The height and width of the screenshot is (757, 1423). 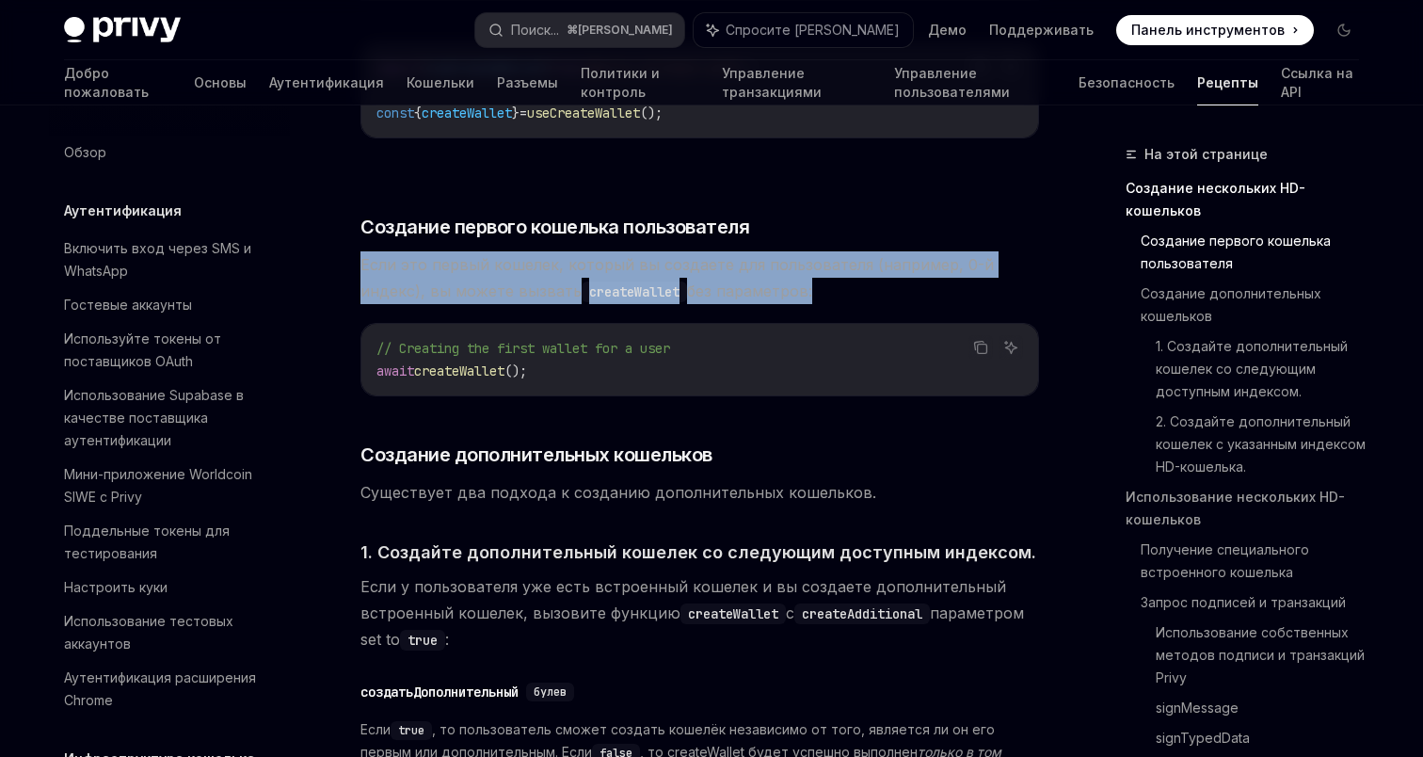 I want to click on font: Мини-приложение Worldcoin SIWE с Privy, so click(x=158, y=485).